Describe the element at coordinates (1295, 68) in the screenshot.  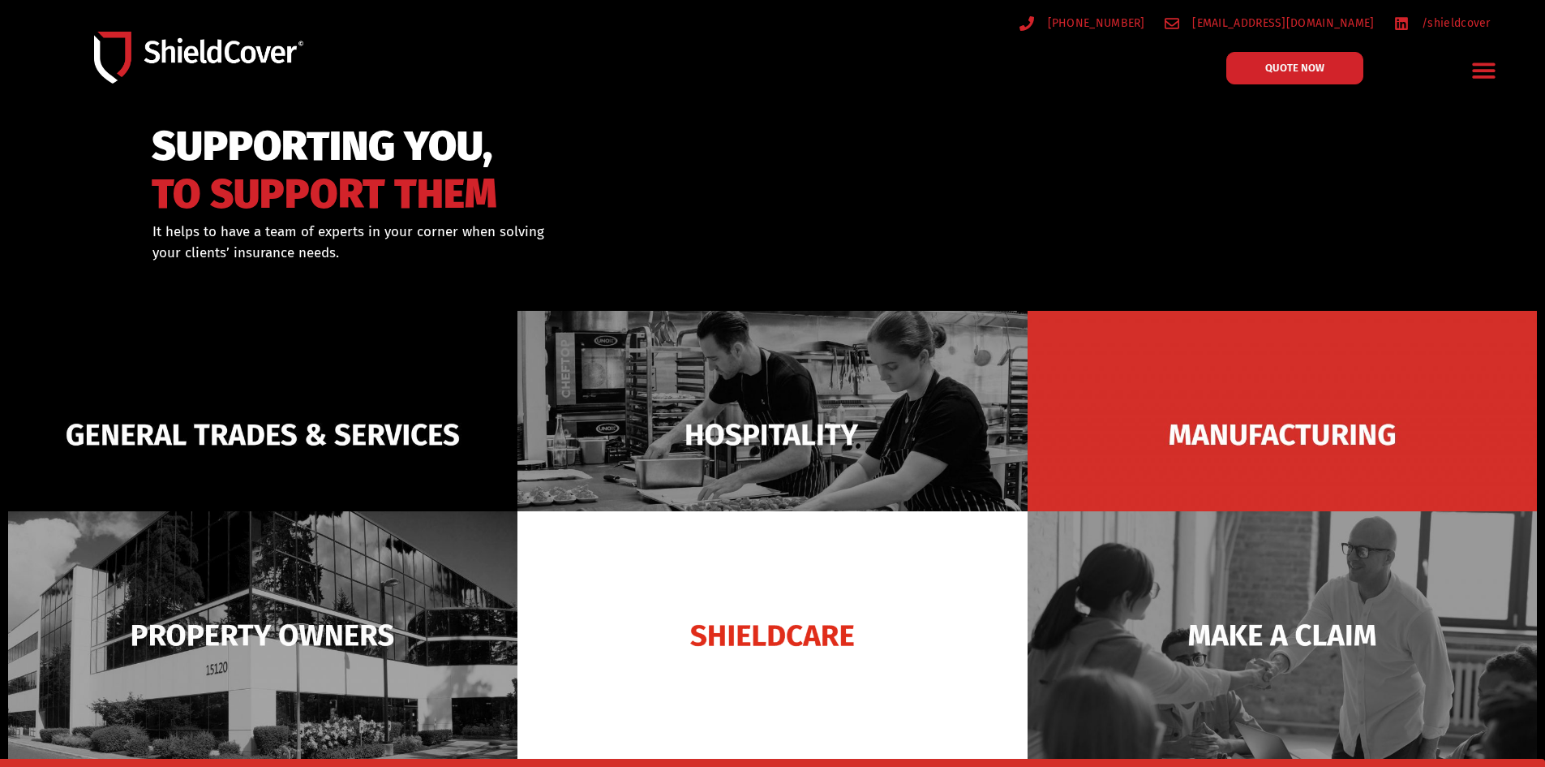
I see `a: QUOTE NOW` at that location.